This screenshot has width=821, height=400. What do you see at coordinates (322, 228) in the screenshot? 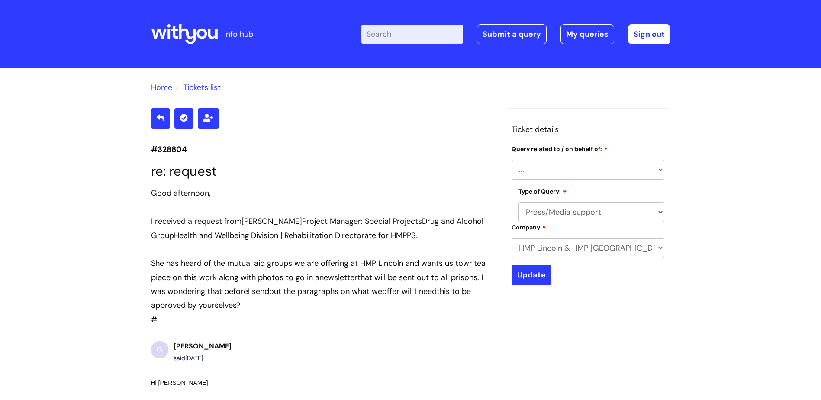
I see `div: I received a request from` at bounding box center [322, 228].